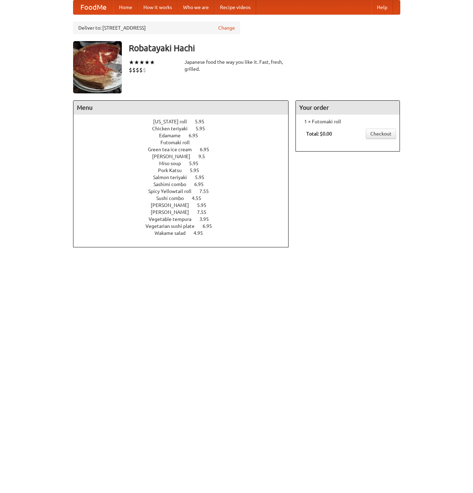  I want to click on a: Salmon teriyaki 5.95, so click(185, 177).